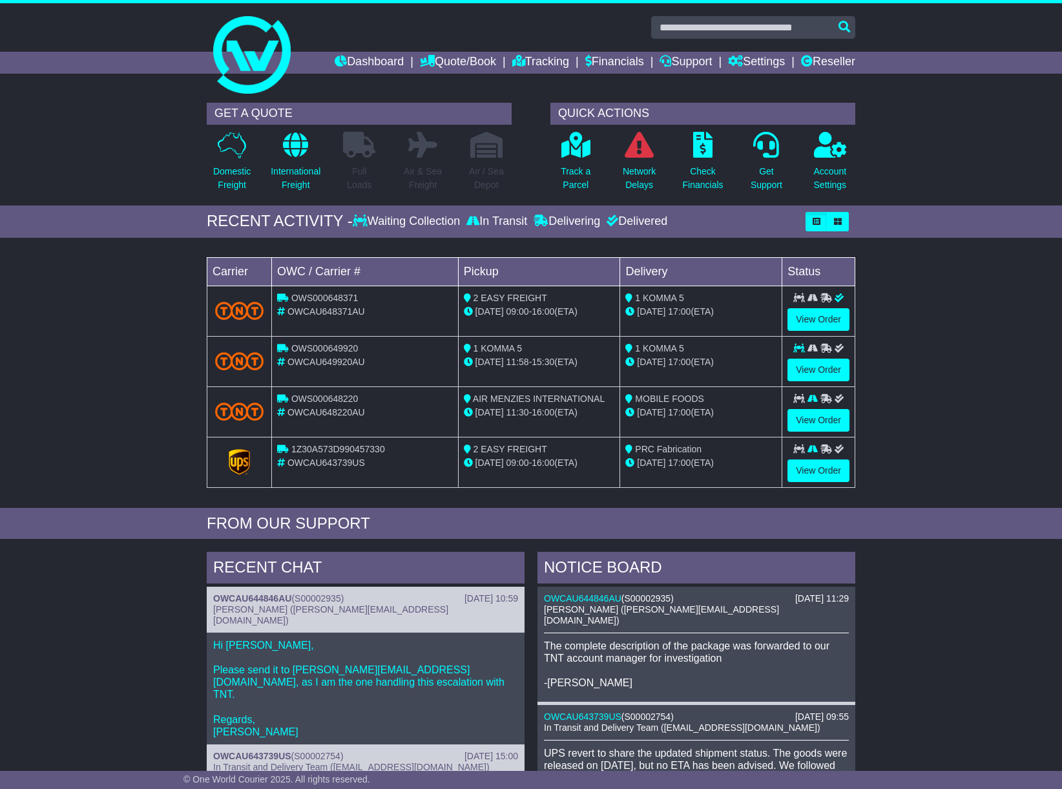  Describe the element at coordinates (669, 399) in the screenshot. I see `span: MOBILE FOODS` at that location.